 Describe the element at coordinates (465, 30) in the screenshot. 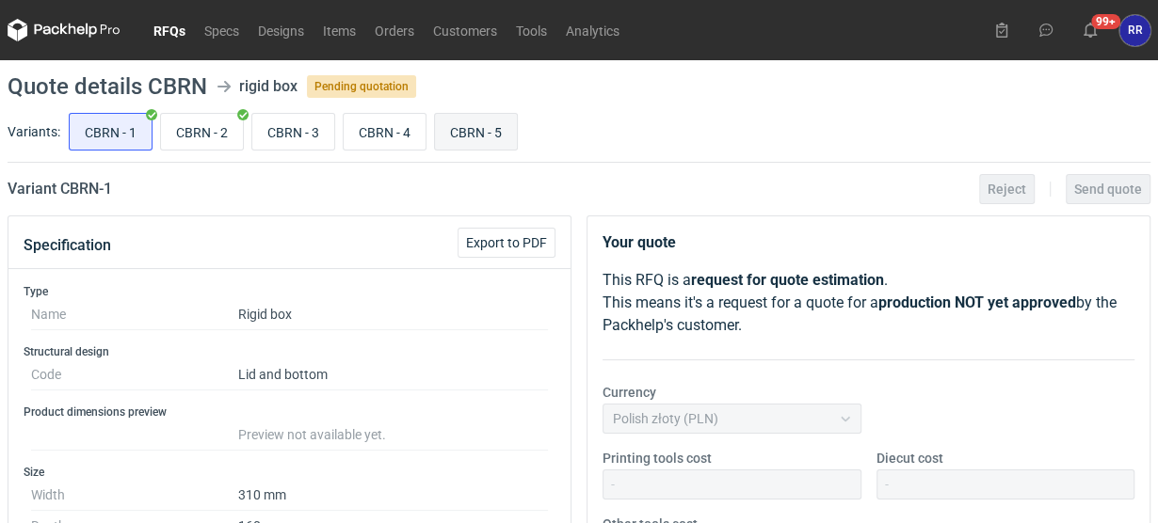

I see `a: Customers` at that location.